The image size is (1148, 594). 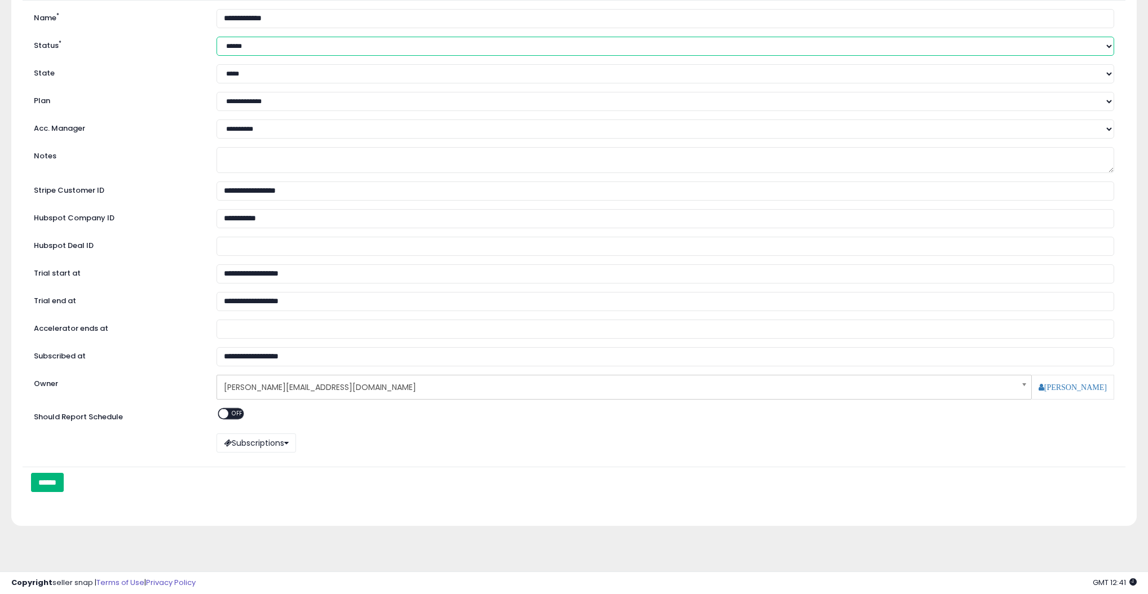 What do you see at coordinates (117, 154) in the screenshot?
I see `label: Notes` at bounding box center [117, 154].